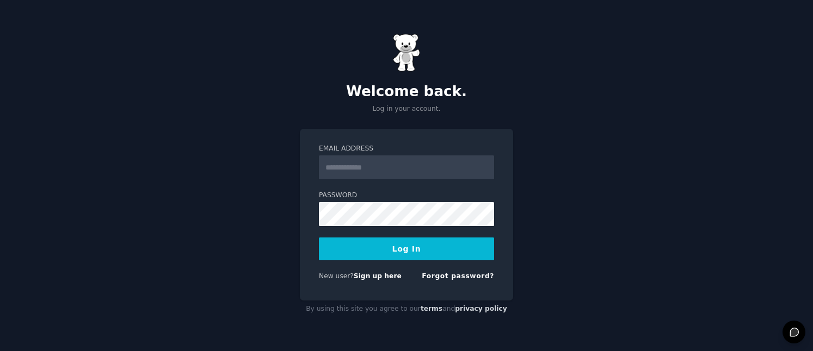 This screenshot has height=351, width=813. Describe the element at coordinates (406, 92) in the screenshot. I see `h2: Welcome back.` at that location.